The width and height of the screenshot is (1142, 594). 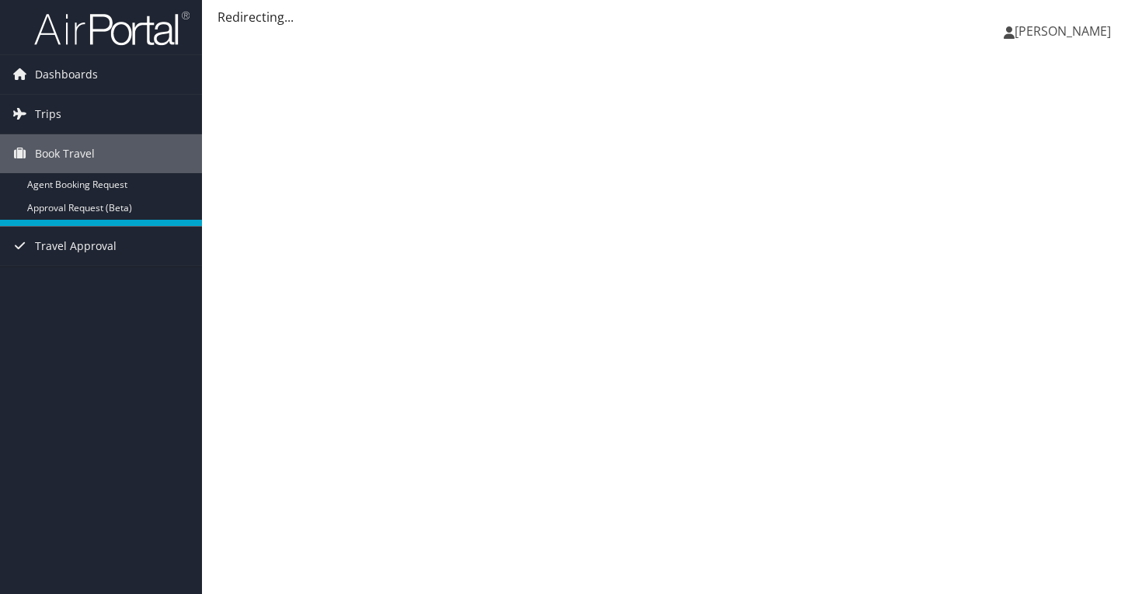 I want to click on span: Book Travel, so click(x=64, y=154).